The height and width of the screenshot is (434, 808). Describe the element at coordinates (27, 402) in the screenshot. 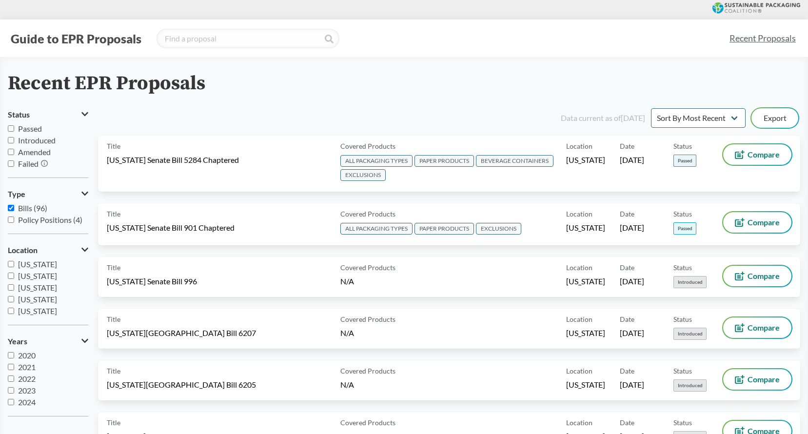

I see `span: 2024` at that location.